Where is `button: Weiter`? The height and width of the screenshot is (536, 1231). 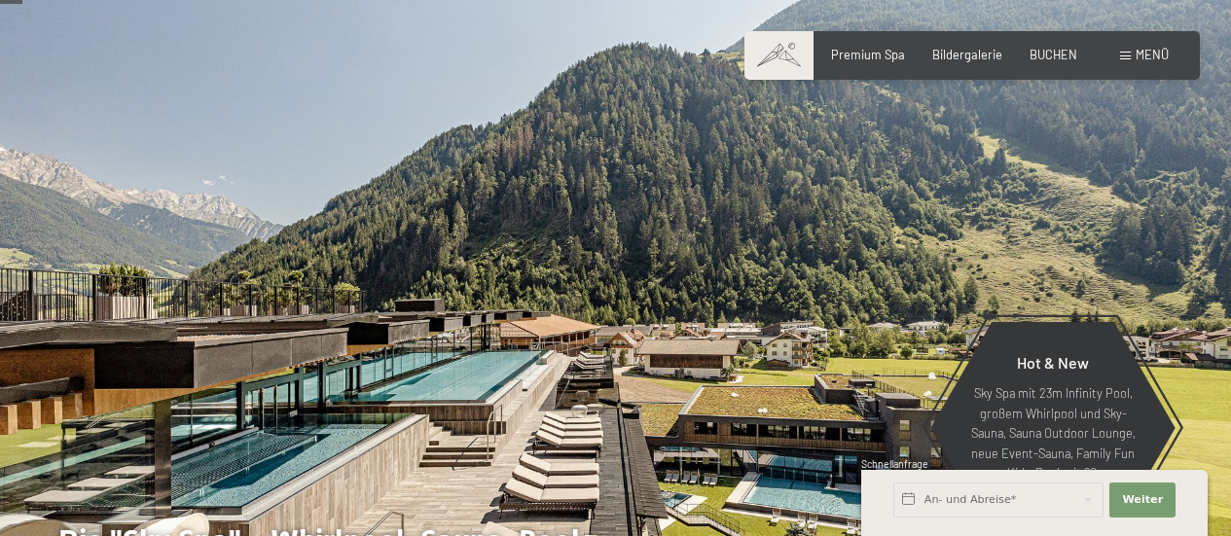
button: Weiter is located at coordinates (1142, 500).